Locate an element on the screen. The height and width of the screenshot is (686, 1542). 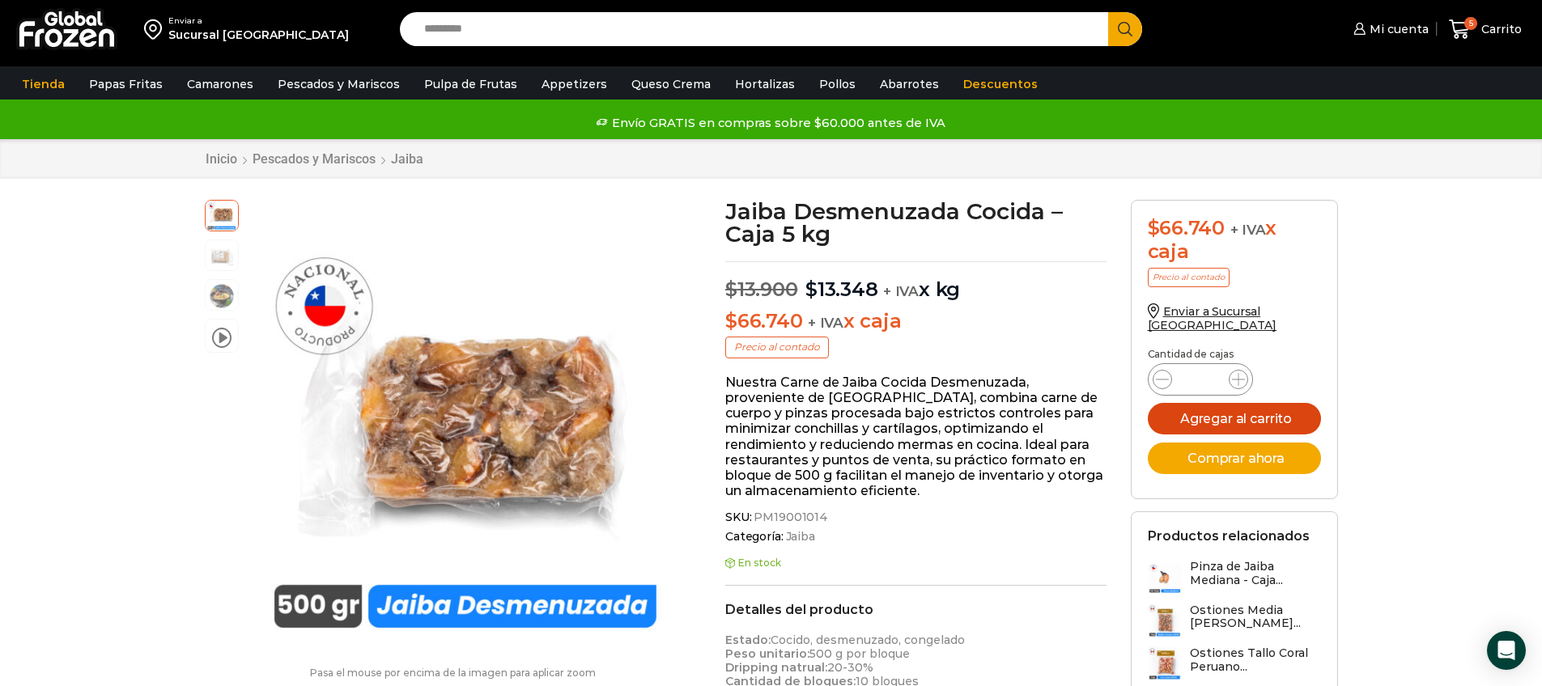
p: Pasa el mouse por encima de la imagen para aplicar zoom is located at coordinates (453, 673).